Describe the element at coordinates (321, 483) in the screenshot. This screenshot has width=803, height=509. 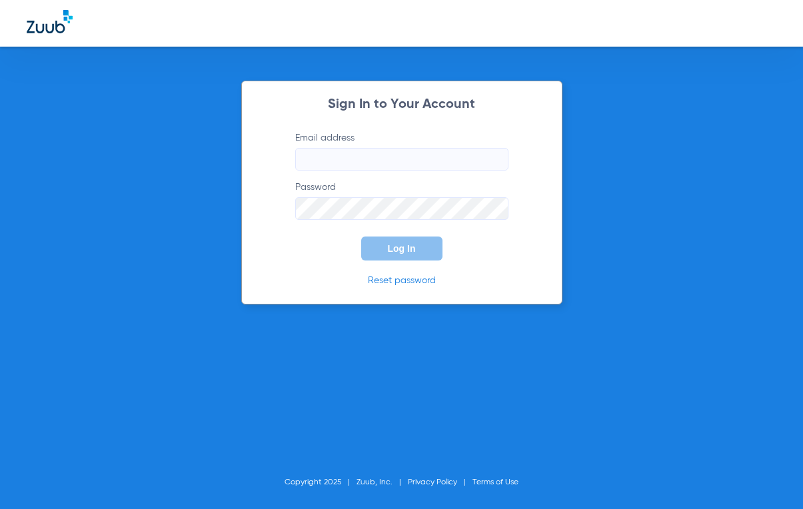
I see `li: Copyright 2025` at that location.